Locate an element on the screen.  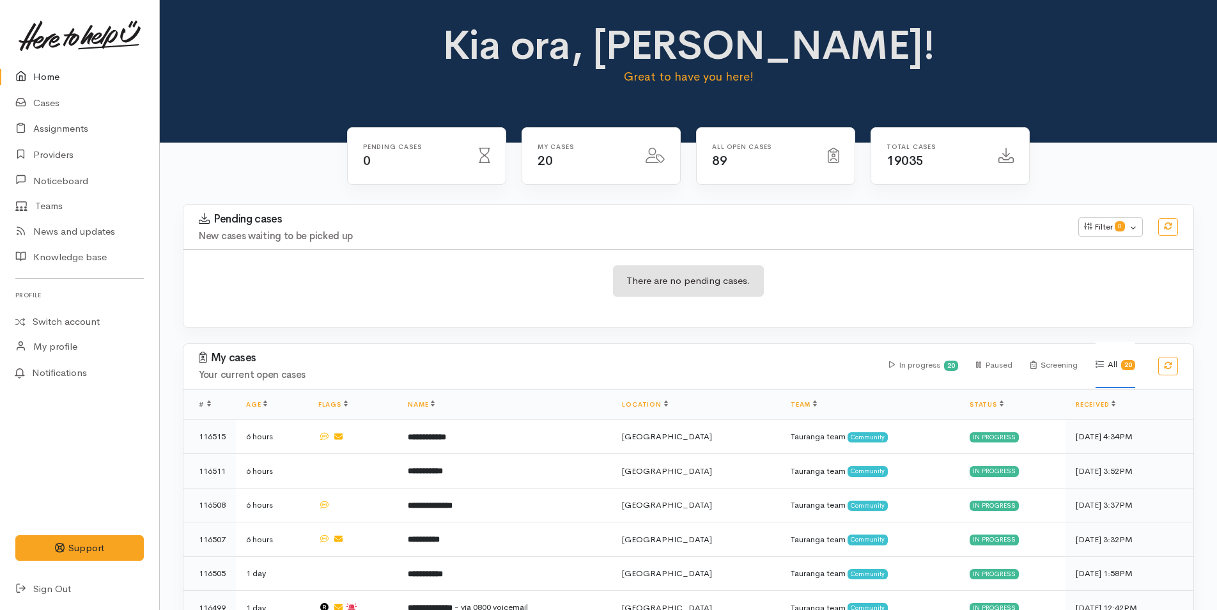
h6: Profile is located at coordinates (79, 295).